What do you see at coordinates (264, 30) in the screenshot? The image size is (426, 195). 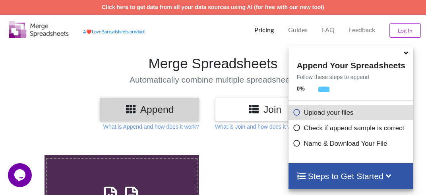 I see `p: Pricing` at bounding box center [264, 30].